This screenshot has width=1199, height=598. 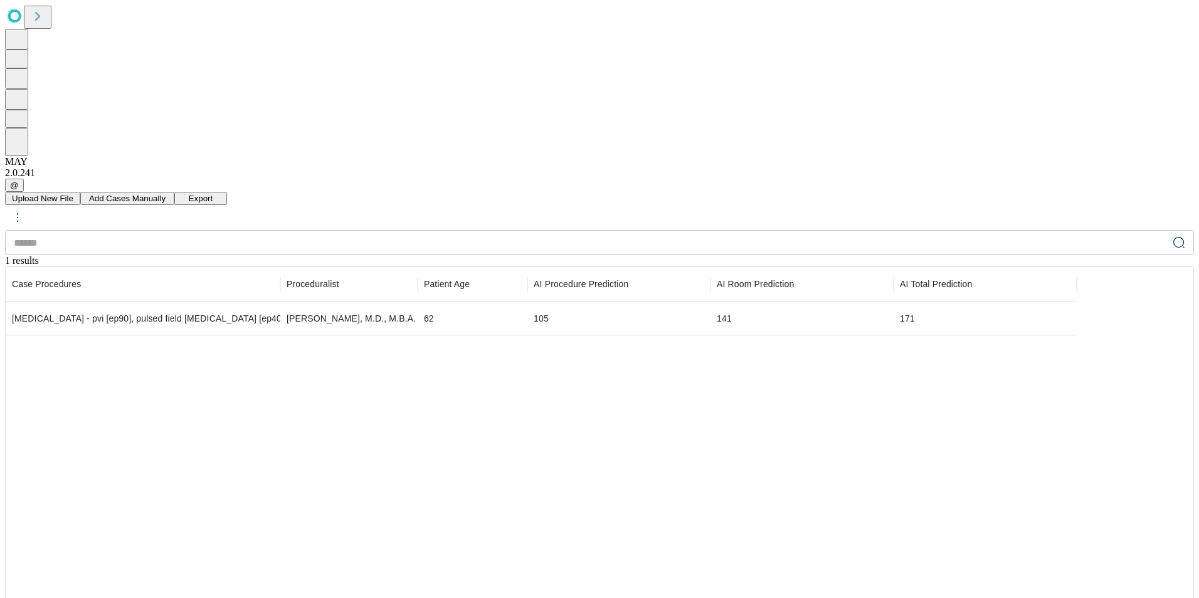 I want to click on div: MAY, so click(x=600, y=162).